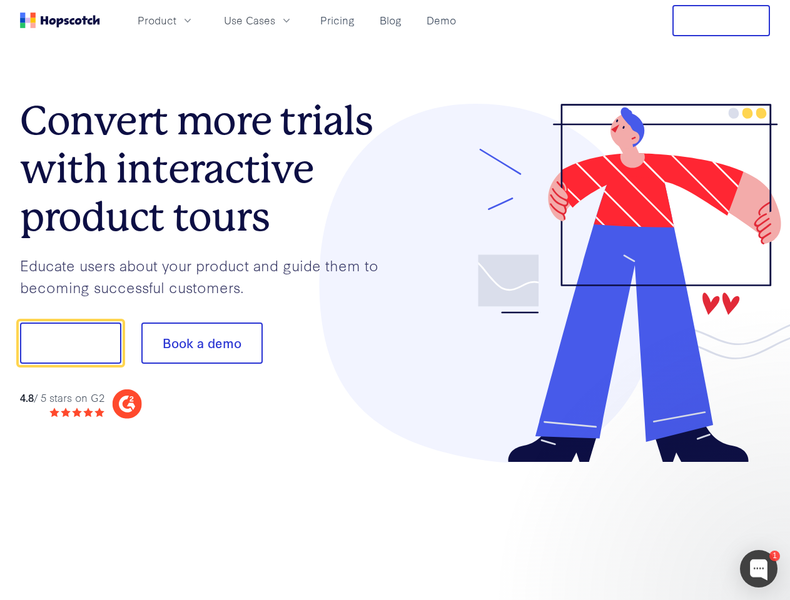 The height and width of the screenshot is (600, 790). What do you see at coordinates (721, 21) in the screenshot?
I see `a: Free Trial` at bounding box center [721, 21].